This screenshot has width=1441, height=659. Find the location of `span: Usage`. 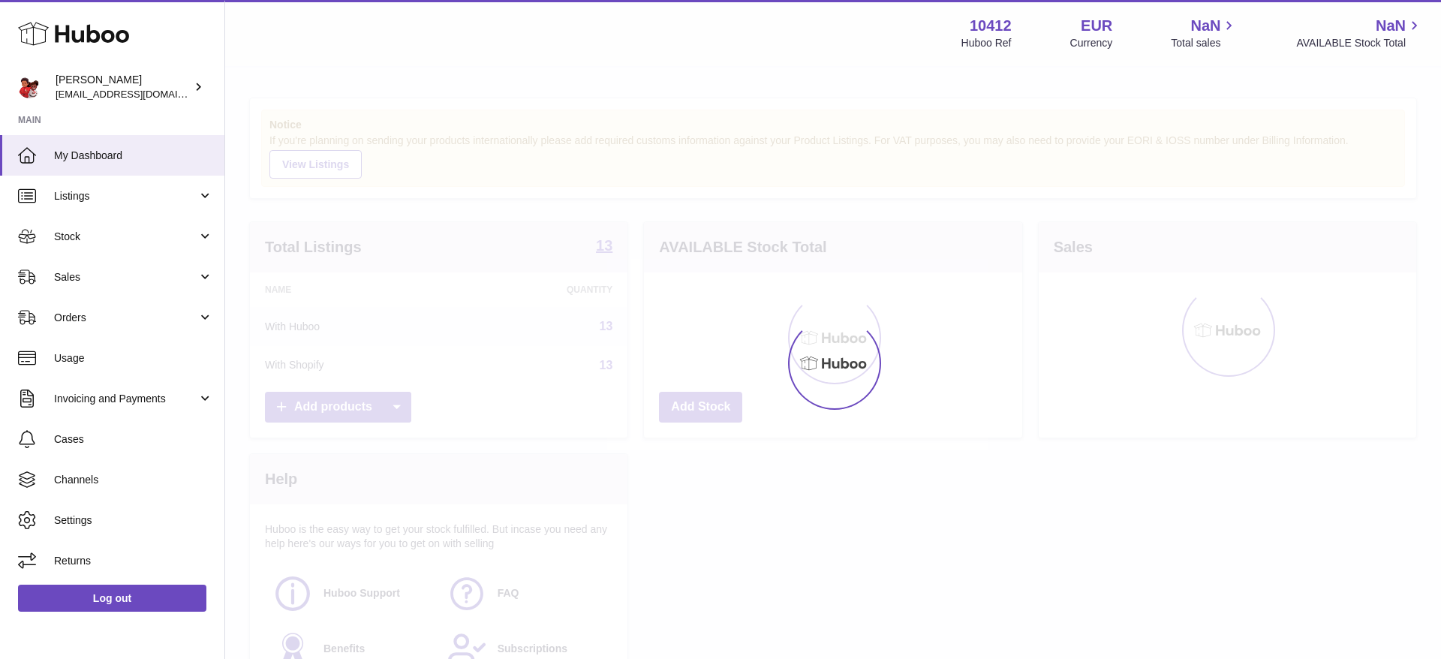

span: Usage is located at coordinates (134, 358).